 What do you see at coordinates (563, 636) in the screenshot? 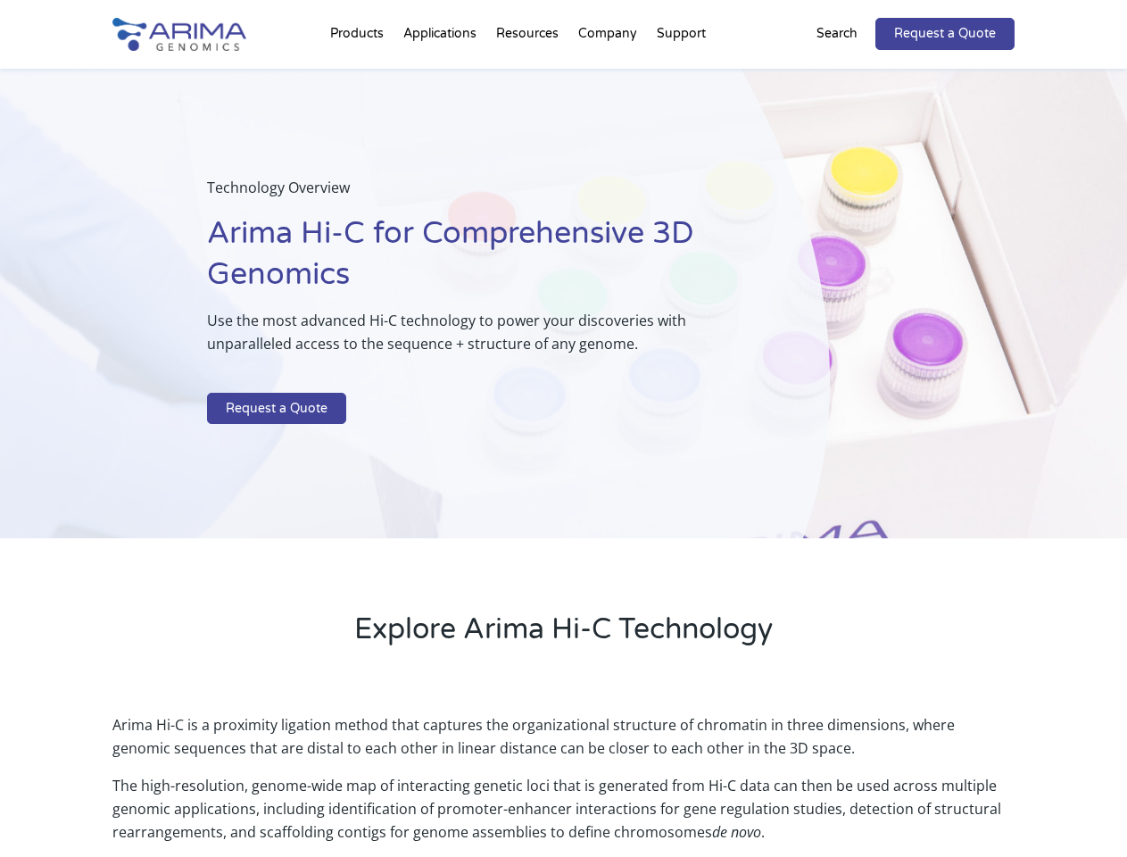
I see `h2: Explore Arima Hi-C Technology` at bounding box center [563, 636].